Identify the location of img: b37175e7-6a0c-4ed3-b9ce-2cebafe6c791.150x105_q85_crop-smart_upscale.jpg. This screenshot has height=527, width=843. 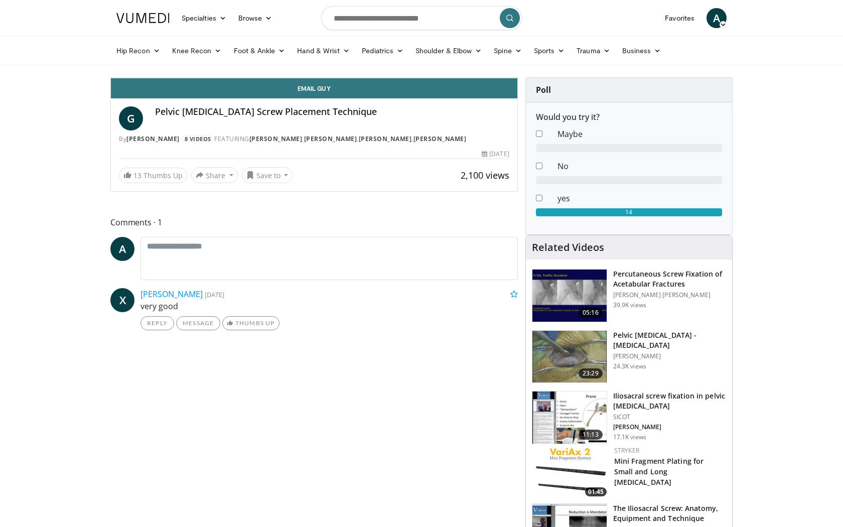
(571, 472).